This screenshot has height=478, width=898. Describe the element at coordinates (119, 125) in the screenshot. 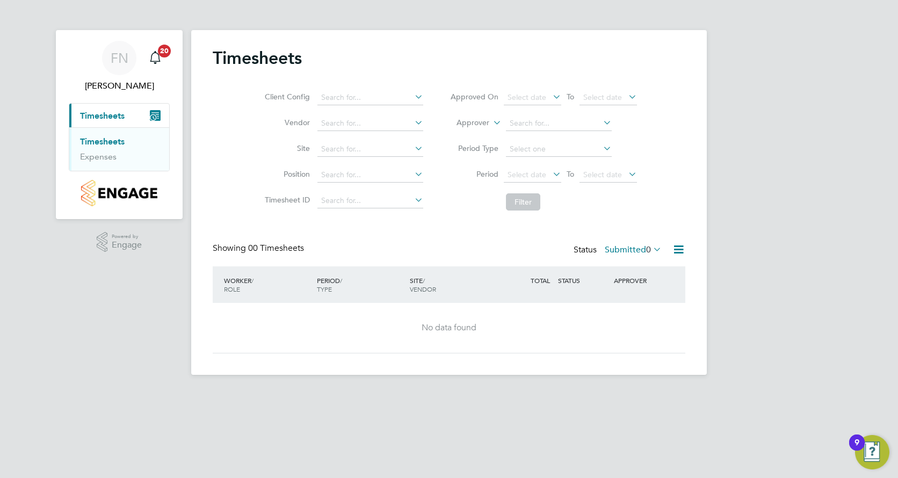

I see `nav: Main navigation` at that location.